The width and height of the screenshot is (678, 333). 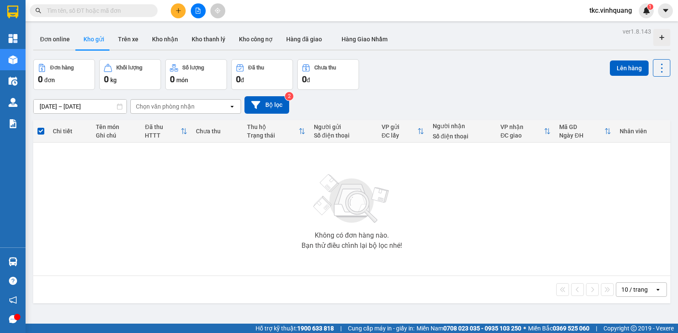 What do you see at coordinates (130, 75) in the screenshot?
I see `button: Khối lượng0kg` at bounding box center [130, 75].